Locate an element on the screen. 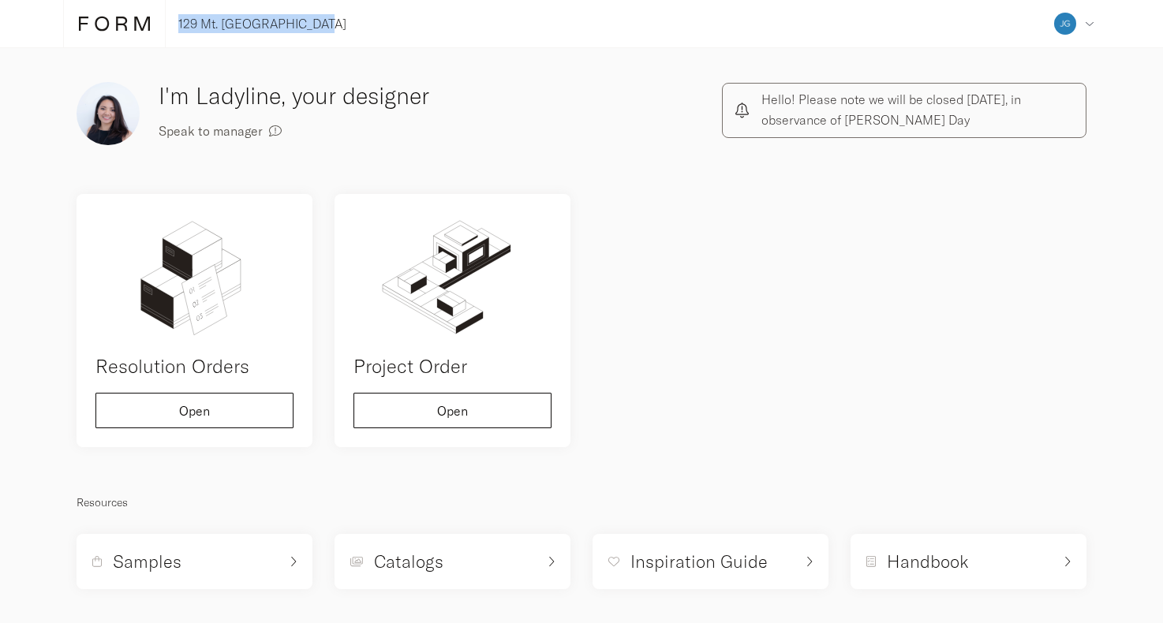 This screenshot has height=623, width=1163. h5: Catalogs is located at coordinates (409, 562).